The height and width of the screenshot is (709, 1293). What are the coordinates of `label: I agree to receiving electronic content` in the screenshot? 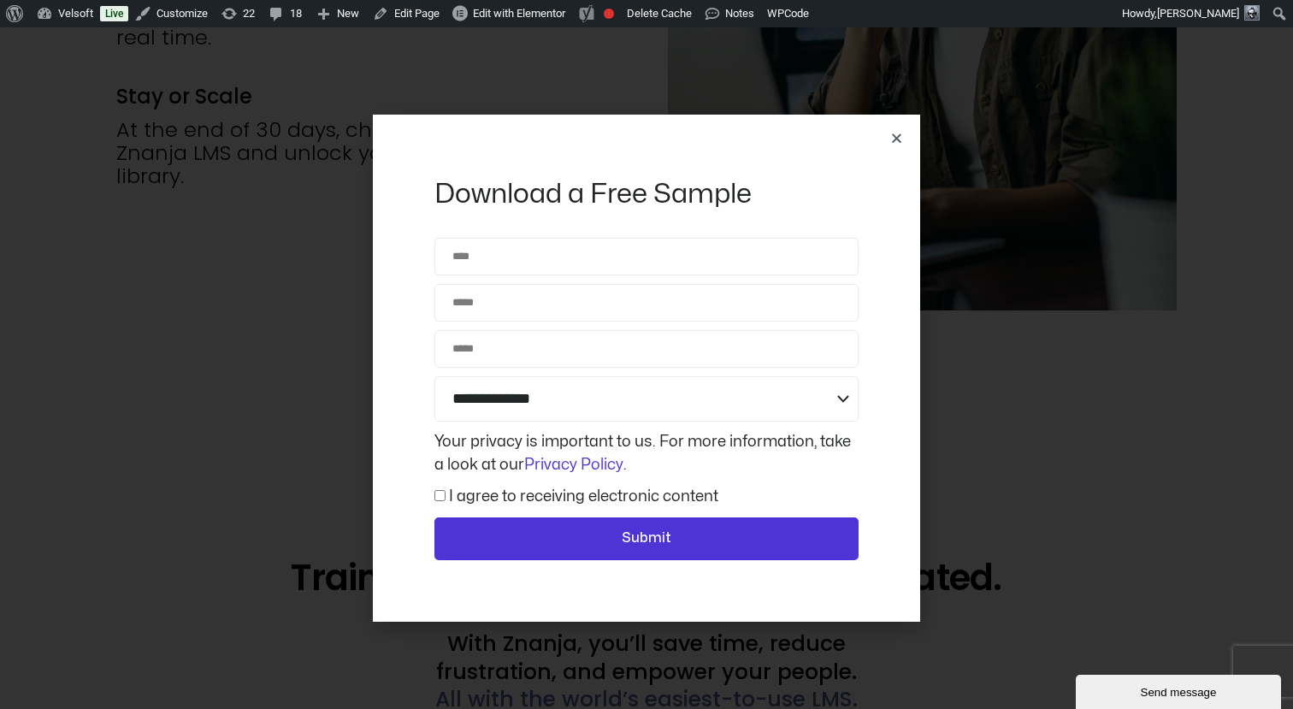 It's located at (583, 496).